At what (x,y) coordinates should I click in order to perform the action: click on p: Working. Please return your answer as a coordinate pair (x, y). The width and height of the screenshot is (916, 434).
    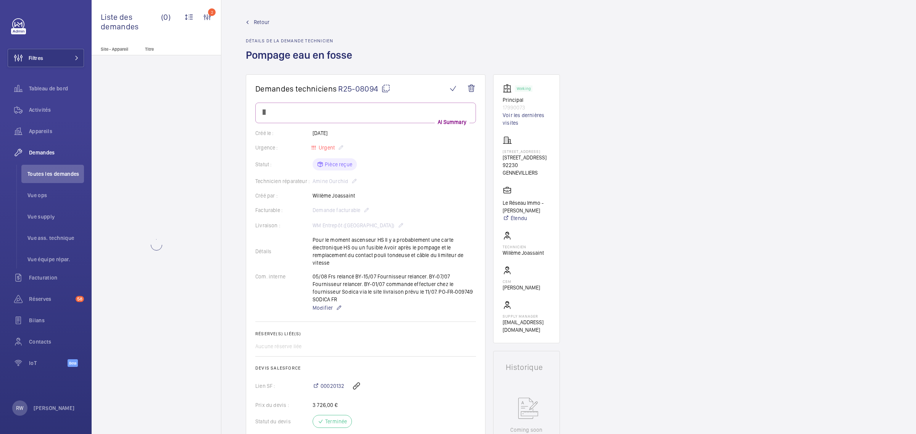
    Looking at the image, I should click on (523, 88).